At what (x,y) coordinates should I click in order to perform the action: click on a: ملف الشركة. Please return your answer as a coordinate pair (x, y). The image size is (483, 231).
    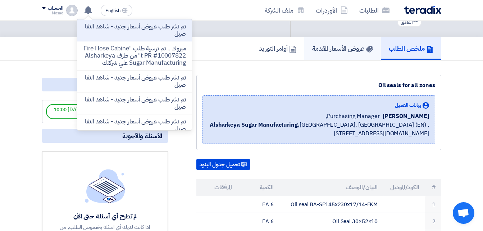
    Looking at the image, I should click on (285, 10).